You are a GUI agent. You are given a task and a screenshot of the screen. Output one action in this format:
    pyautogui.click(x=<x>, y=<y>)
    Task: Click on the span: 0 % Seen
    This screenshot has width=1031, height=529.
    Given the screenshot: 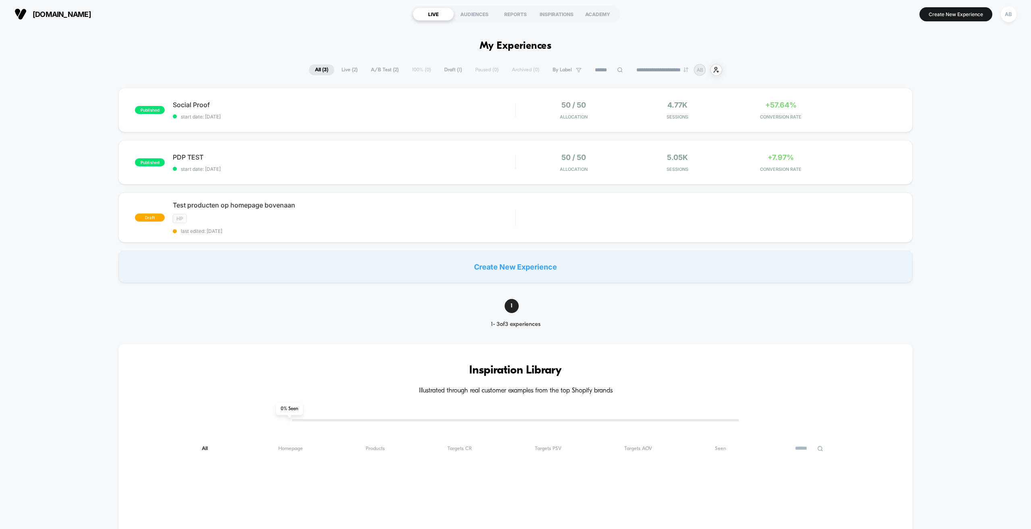 What is the action you would take?
    pyautogui.click(x=289, y=409)
    